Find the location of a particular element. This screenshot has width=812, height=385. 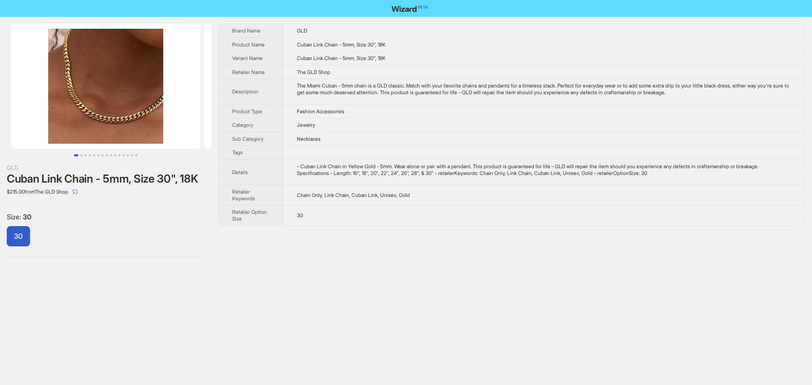

button: Go to slide 9 is located at coordinates (111, 155).